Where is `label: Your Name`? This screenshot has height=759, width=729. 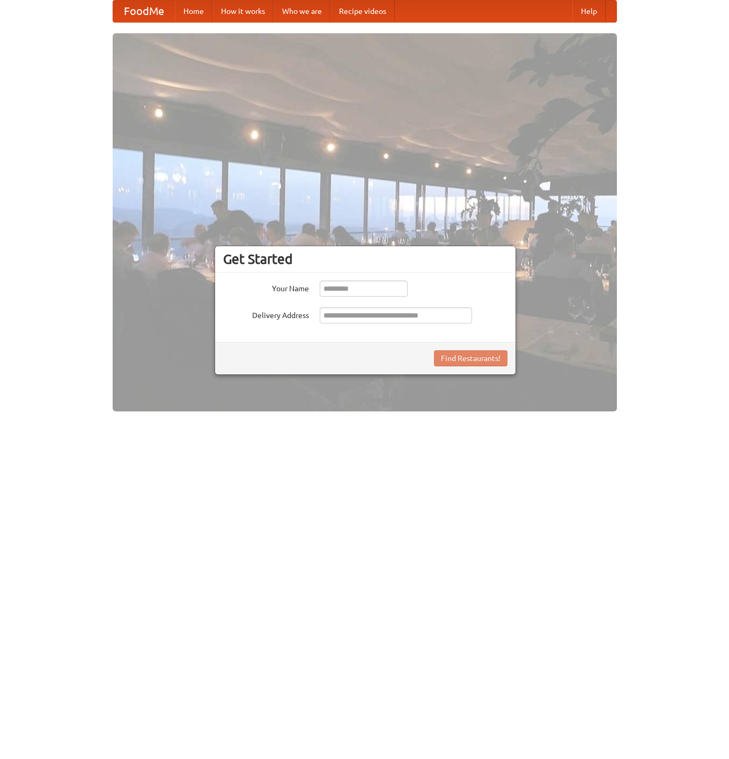 label: Your Name is located at coordinates (266, 287).